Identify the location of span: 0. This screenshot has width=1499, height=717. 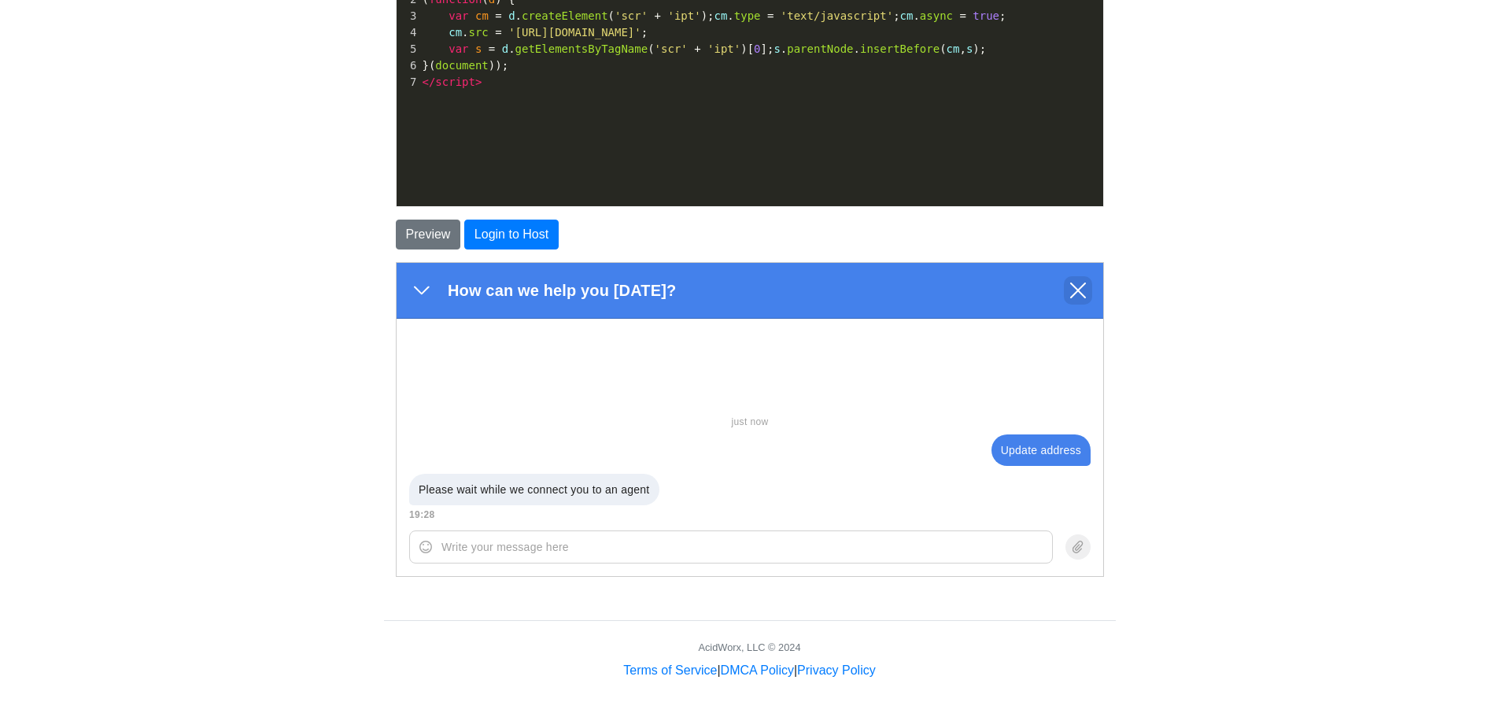
(757, 49).